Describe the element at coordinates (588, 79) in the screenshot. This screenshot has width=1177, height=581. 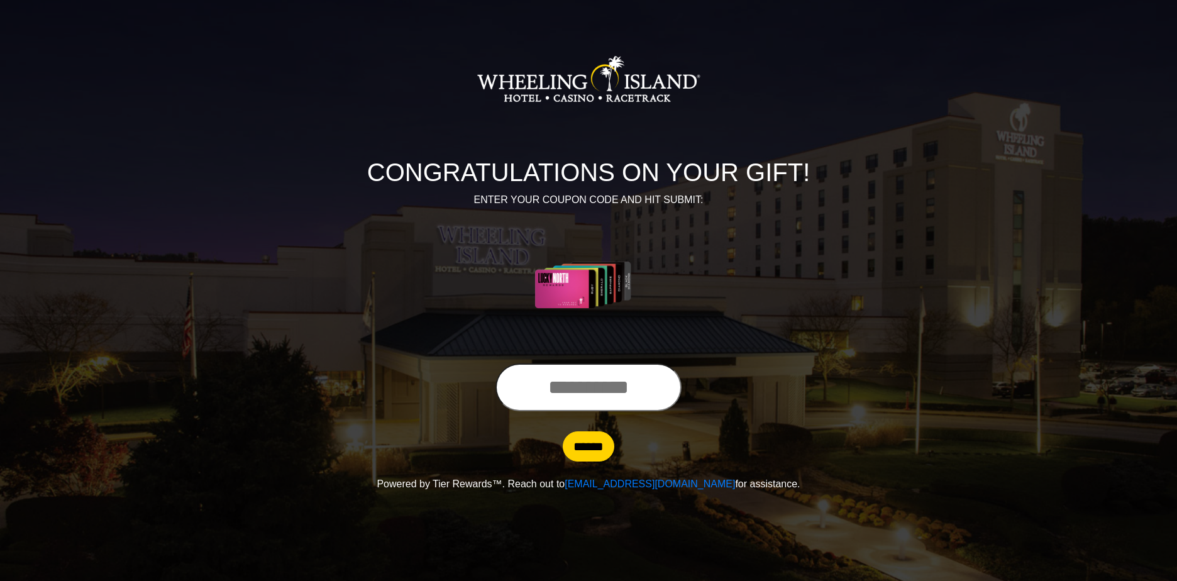
I see `img: Logo` at that location.